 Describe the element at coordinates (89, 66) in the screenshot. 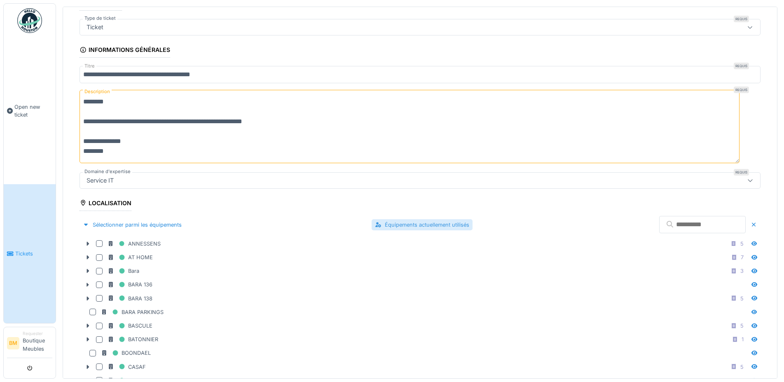

I see `label: Titre` at that location.